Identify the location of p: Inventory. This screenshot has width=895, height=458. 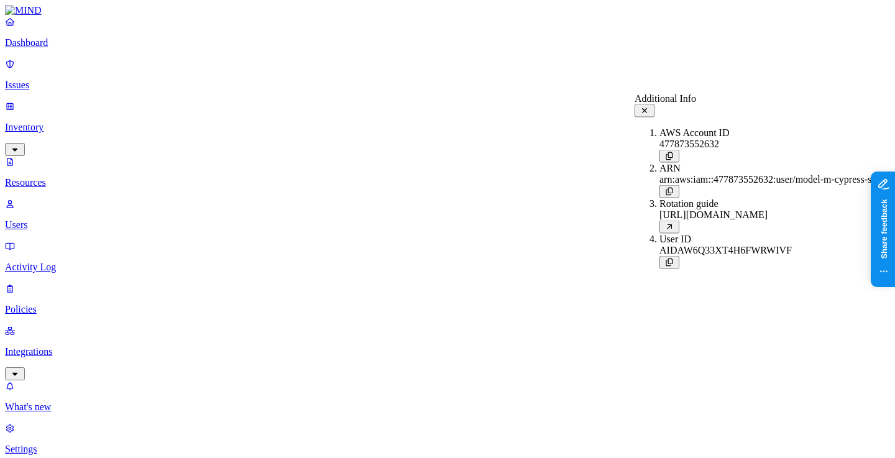
(447, 127).